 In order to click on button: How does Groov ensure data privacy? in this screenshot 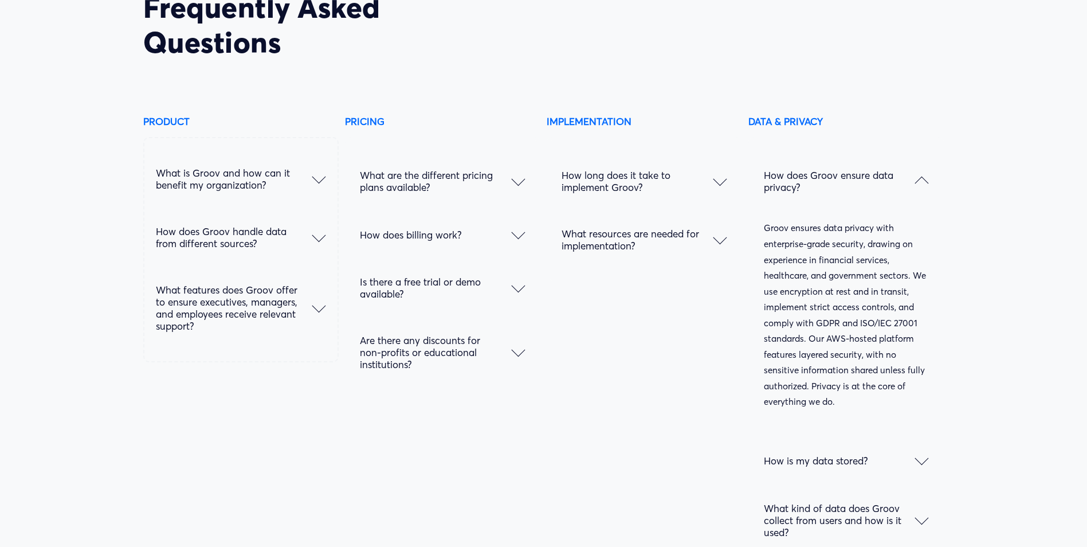, I will do `click(847, 181)`.